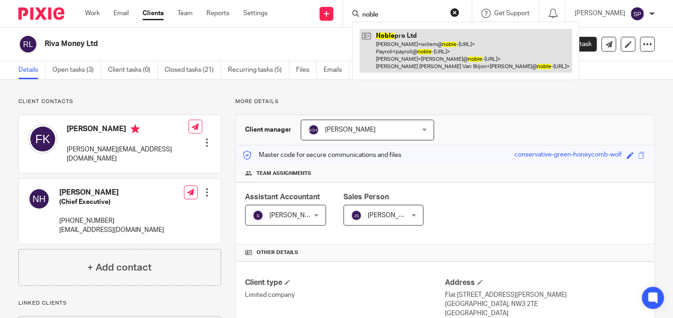 This screenshot has width=673, height=318. Describe the element at coordinates (120, 102) in the screenshot. I see `p: Client contacts` at that location.